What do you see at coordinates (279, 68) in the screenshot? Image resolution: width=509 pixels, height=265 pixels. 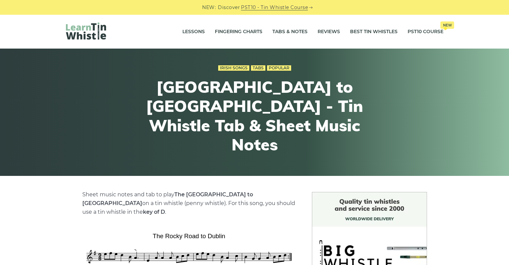 I see `a: Popular` at bounding box center [279, 68].